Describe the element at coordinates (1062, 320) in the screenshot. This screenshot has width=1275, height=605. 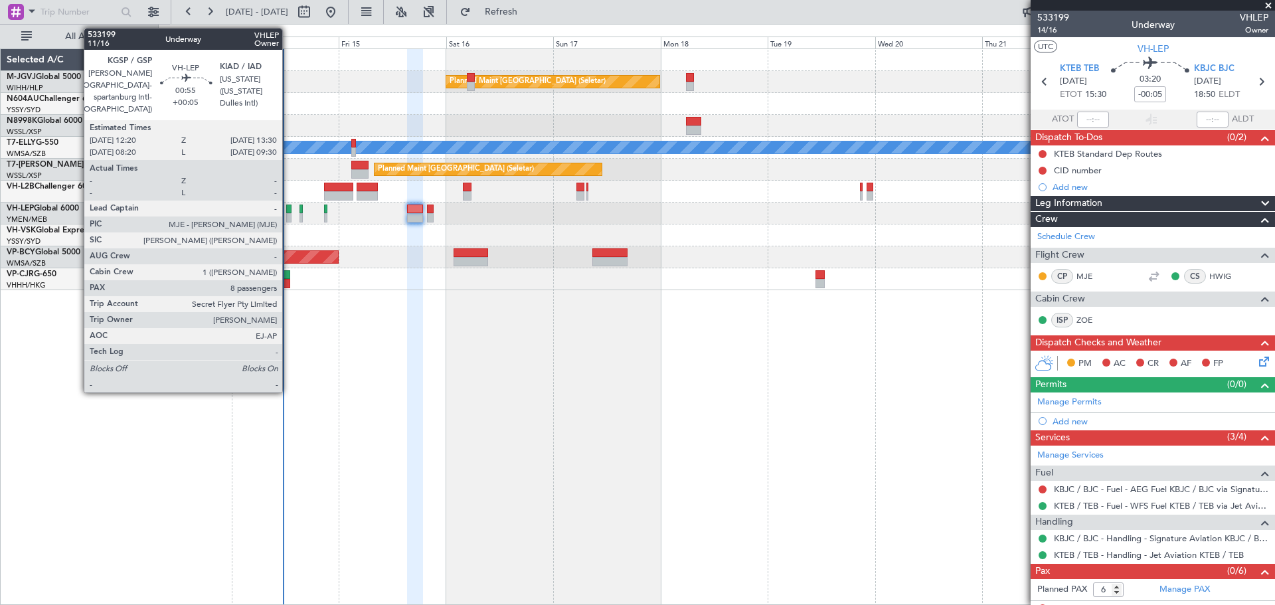
I see `div: ISP` at that location.